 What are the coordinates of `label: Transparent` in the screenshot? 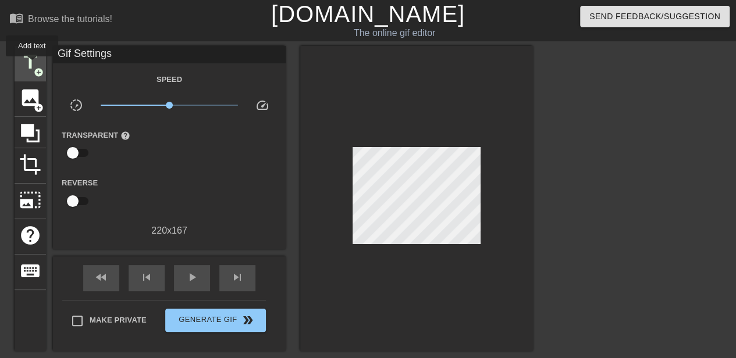 It's located at (96, 136).